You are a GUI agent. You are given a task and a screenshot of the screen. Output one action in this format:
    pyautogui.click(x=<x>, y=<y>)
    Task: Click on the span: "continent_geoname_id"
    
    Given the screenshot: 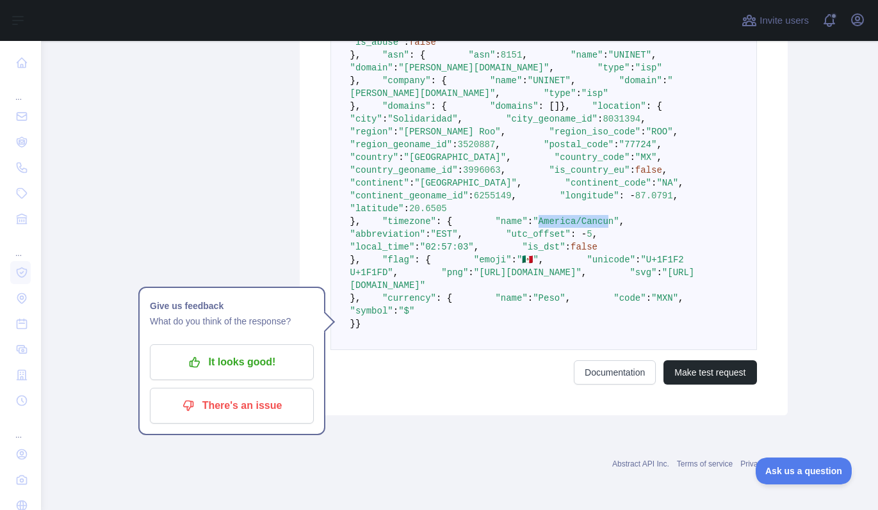 What is the action you would take?
    pyautogui.click(x=409, y=196)
    